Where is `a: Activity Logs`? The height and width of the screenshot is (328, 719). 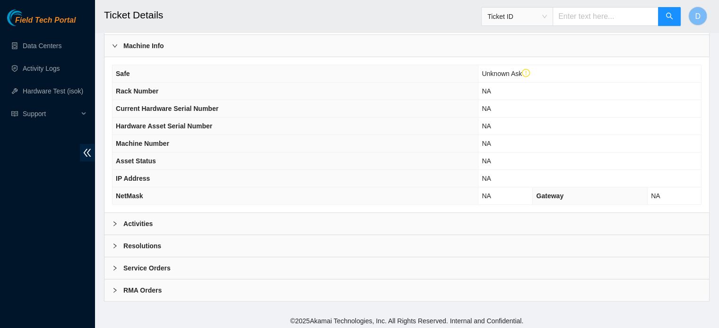 a: Activity Logs is located at coordinates (41, 68).